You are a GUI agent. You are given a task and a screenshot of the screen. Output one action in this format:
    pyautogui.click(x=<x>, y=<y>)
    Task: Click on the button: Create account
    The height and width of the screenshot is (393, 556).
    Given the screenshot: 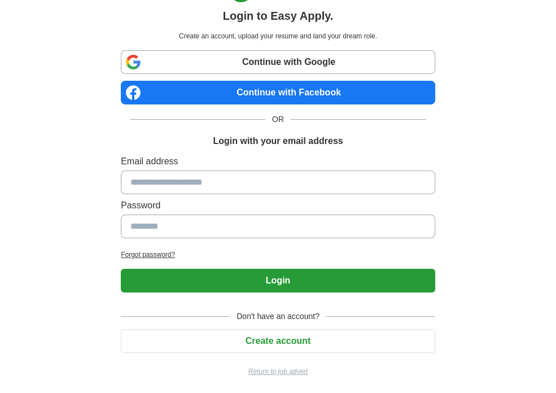 What is the action you would take?
    pyautogui.click(x=278, y=341)
    